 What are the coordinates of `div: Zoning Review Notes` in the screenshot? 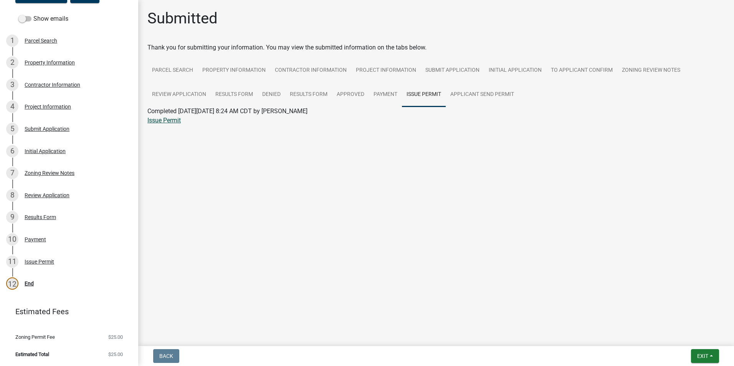 It's located at (50, 173).